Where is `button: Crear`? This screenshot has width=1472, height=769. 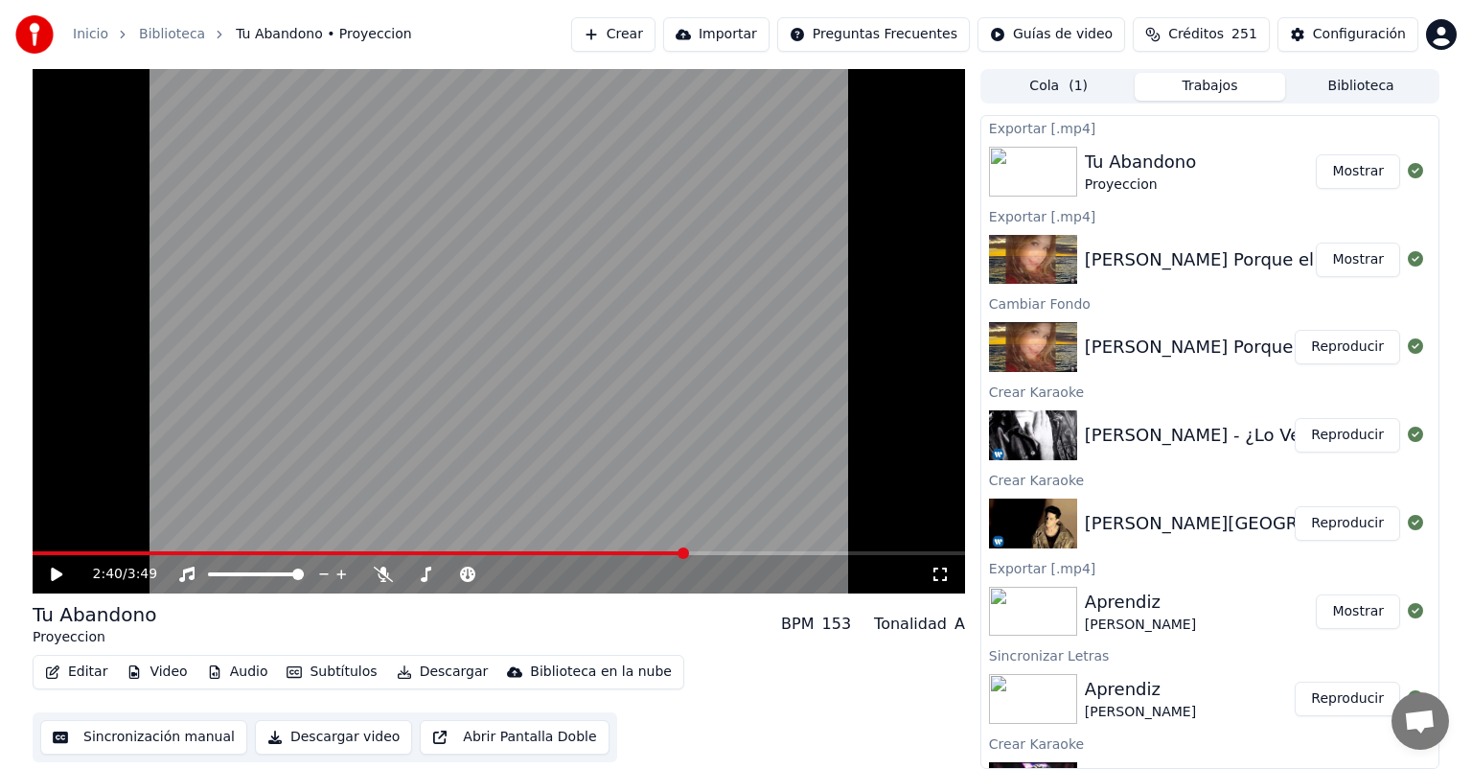 button: Crear is located at coordinates (613, 34).